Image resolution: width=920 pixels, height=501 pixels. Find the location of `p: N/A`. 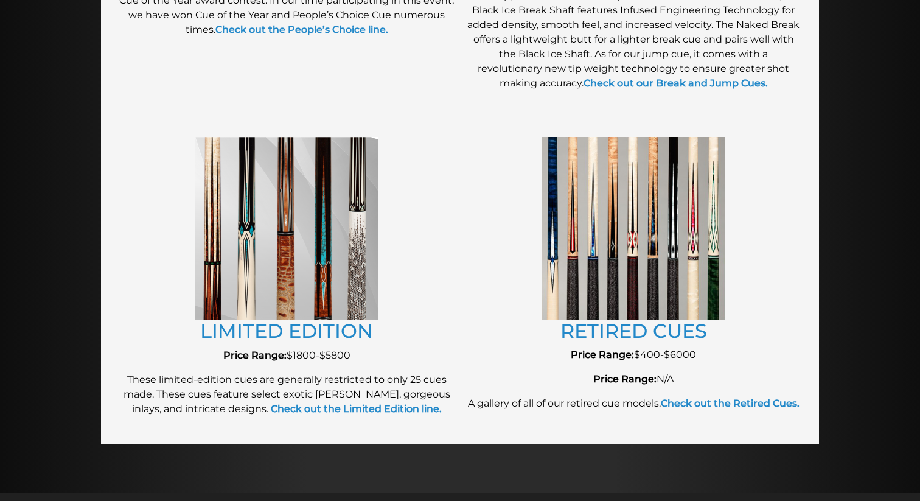

p: N/A is located at coordinates (633, 379).